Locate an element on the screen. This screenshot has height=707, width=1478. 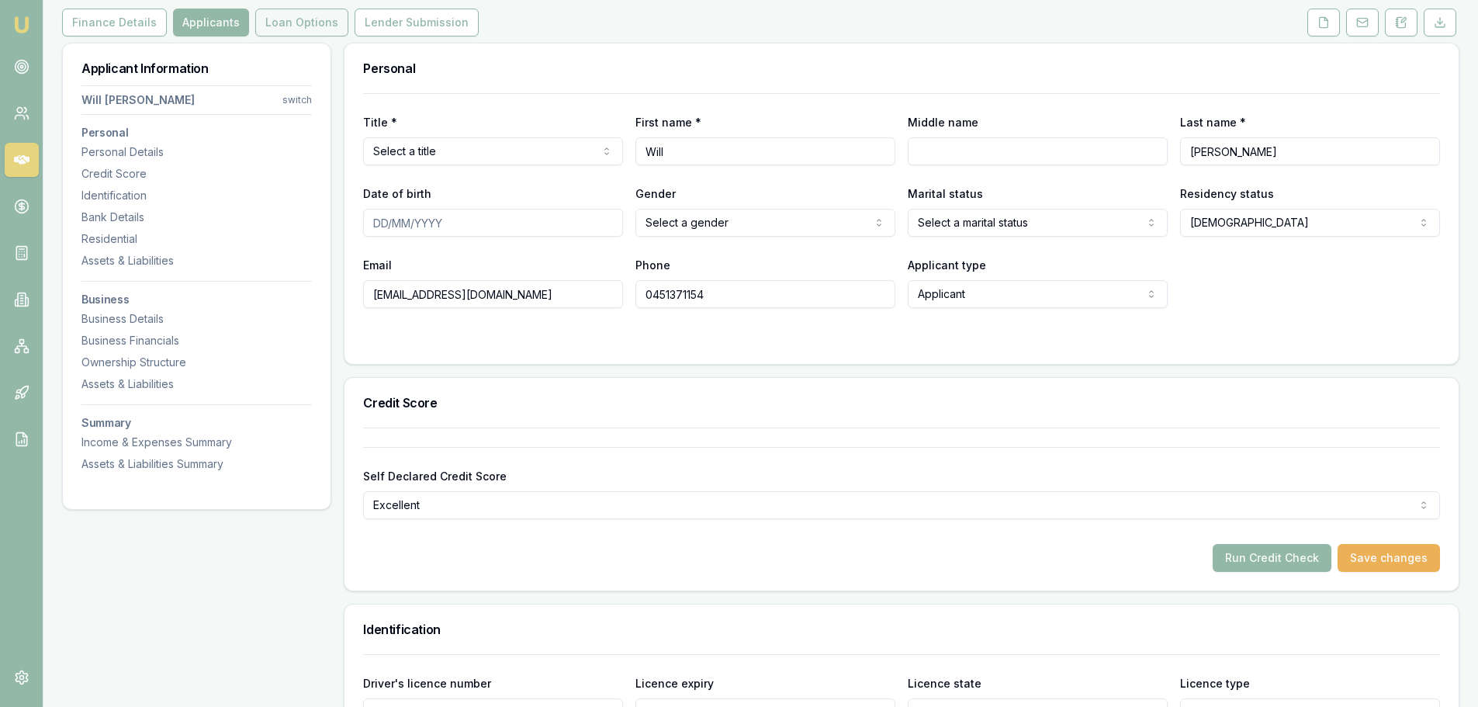
label: Residency status is located at coordinates (1227, 193).